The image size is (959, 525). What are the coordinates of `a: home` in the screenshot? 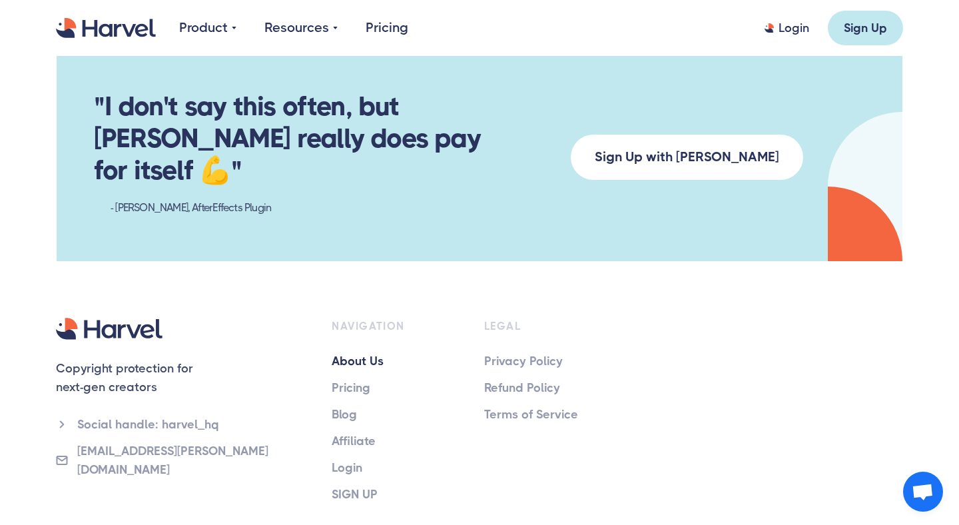 It's located at (106, 28).